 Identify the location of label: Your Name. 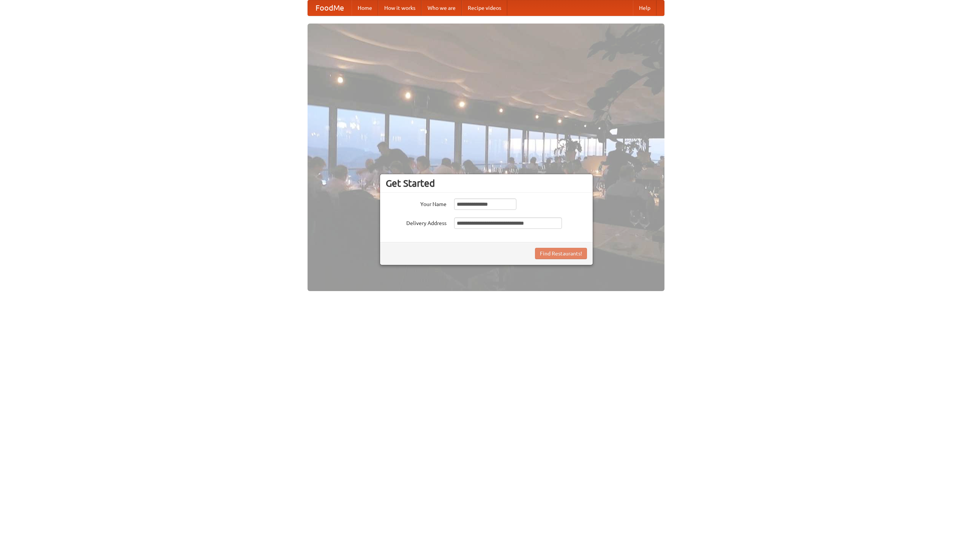
(416, 203).